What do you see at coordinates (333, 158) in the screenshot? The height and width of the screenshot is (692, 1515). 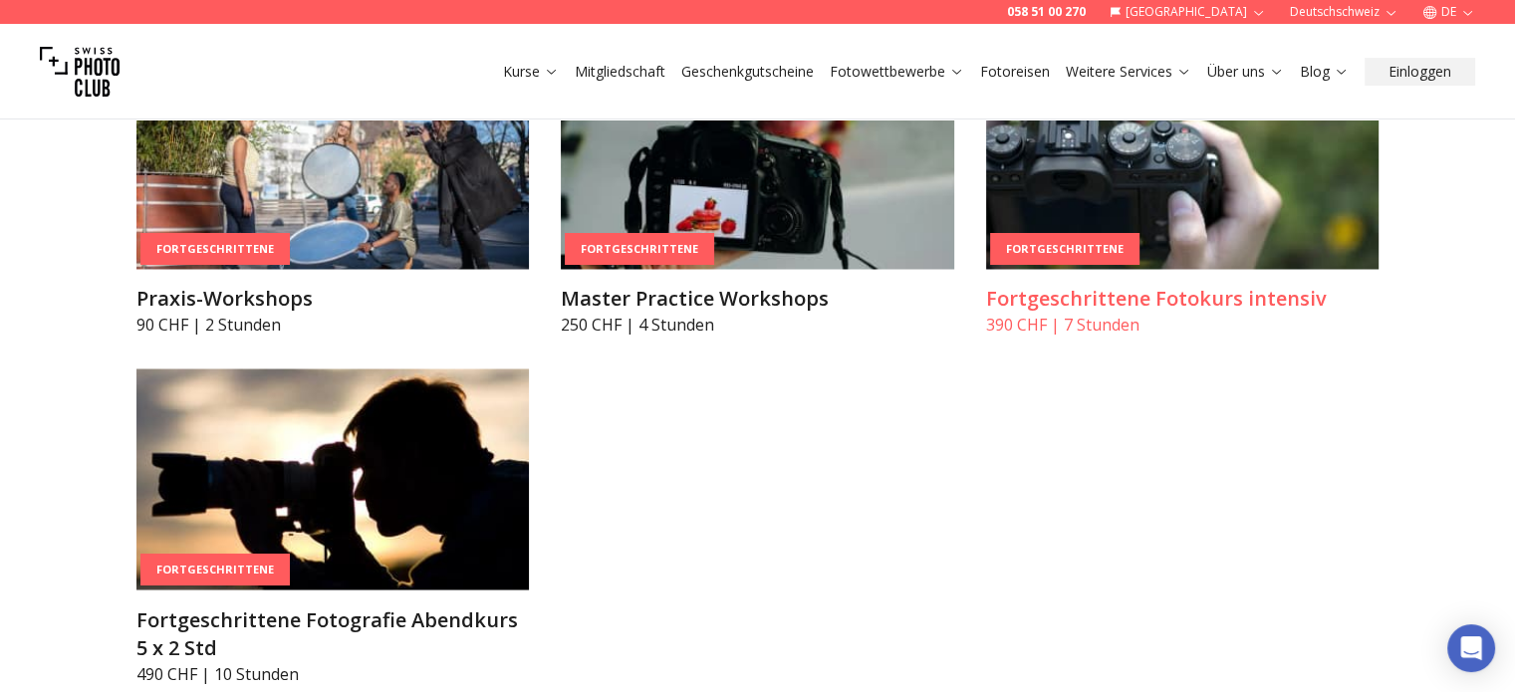 I see `img: Praxis-Workshops` at bounding box center [333, 158].